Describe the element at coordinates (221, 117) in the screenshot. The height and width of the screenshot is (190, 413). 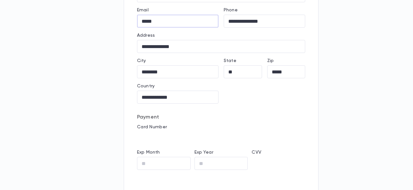
I see `p: Payment` at that location.